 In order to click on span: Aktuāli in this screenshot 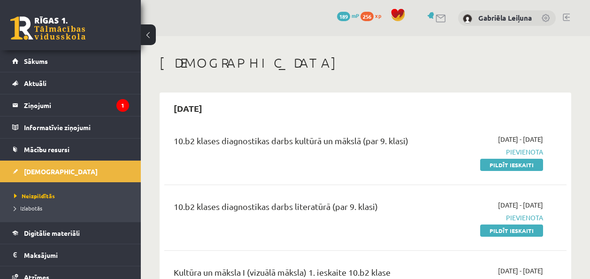, I will do `click(35, 83)`.